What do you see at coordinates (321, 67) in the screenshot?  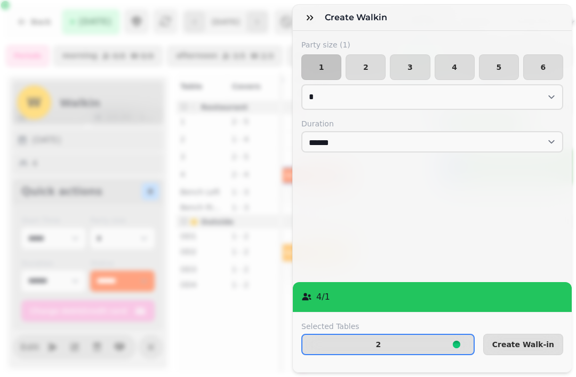 I see `span: 1` at bounding box center [321, 67].